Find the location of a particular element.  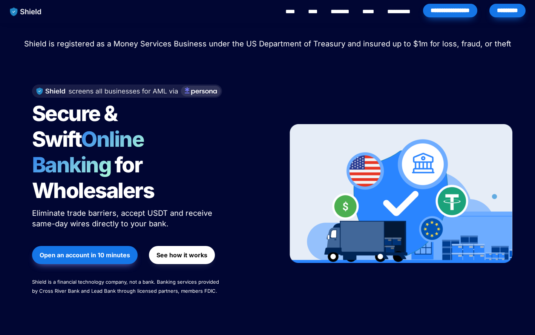

span: Eliminate trade barriers, accept USDT and receive same-day wires directly to your bank. is located at coordinates (123, 218).